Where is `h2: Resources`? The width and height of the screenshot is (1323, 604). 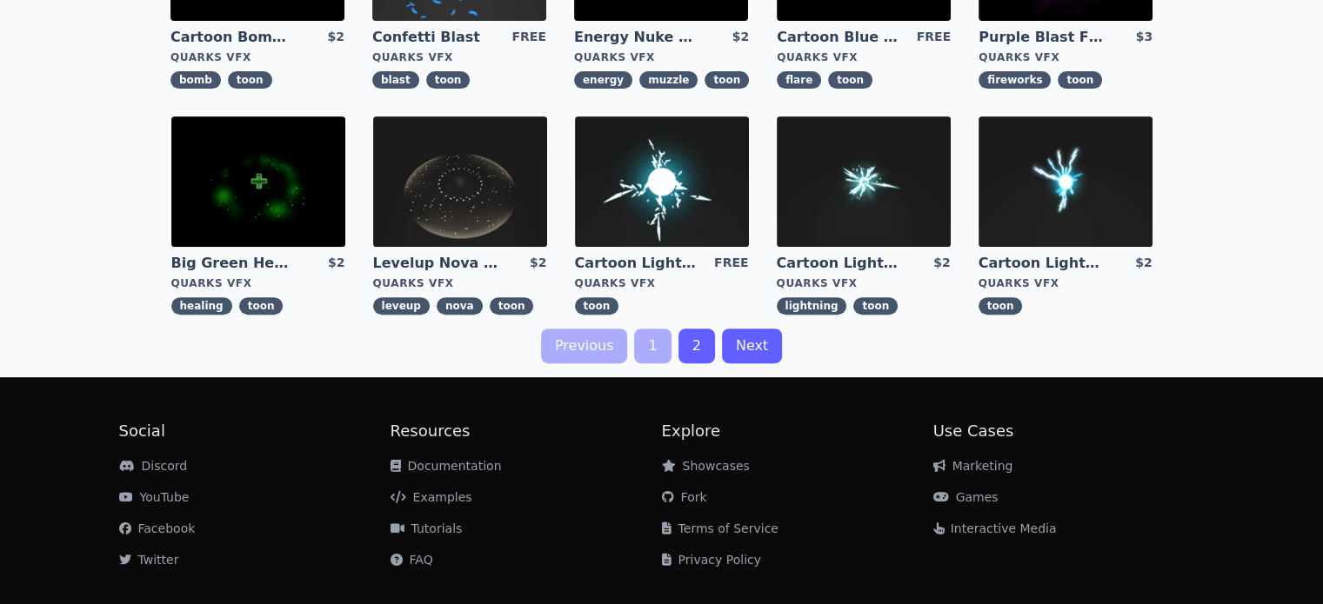
h2: Resources is located at coordinates (526, 431).